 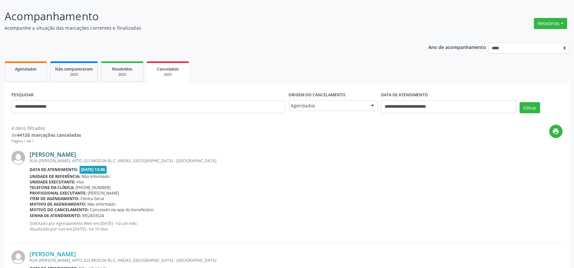 I want to click on p: Ano de acompanhamento, so click(x=457, y=47).